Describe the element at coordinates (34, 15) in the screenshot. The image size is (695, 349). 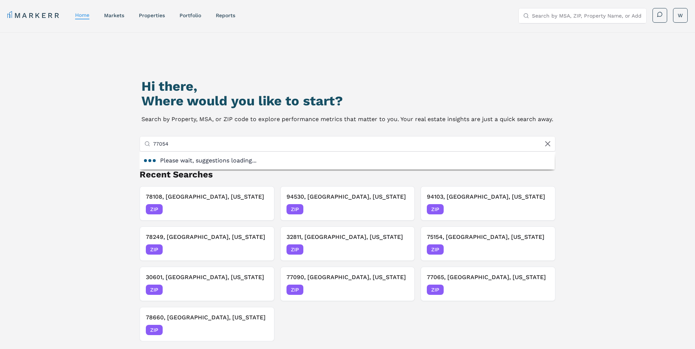
I see `a: MARKERR` at that location.